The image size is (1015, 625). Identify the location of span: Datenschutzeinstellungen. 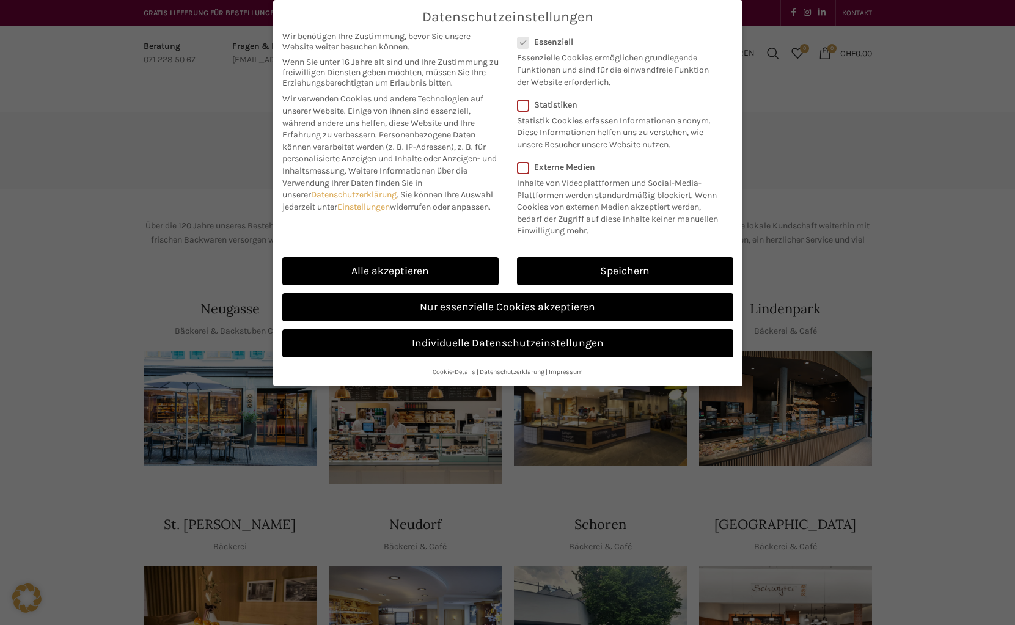
(508, 17).